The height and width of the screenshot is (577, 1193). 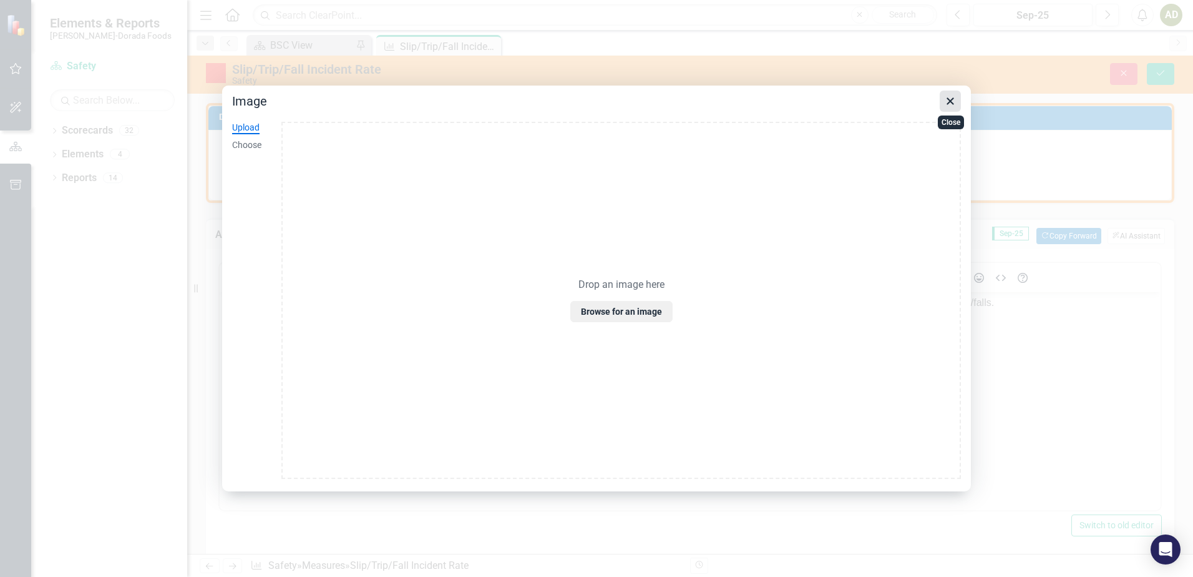 What do you see at coordinates (950, 101) in the screenshot?
I see `button: Close` at bounding box center [950, 101].